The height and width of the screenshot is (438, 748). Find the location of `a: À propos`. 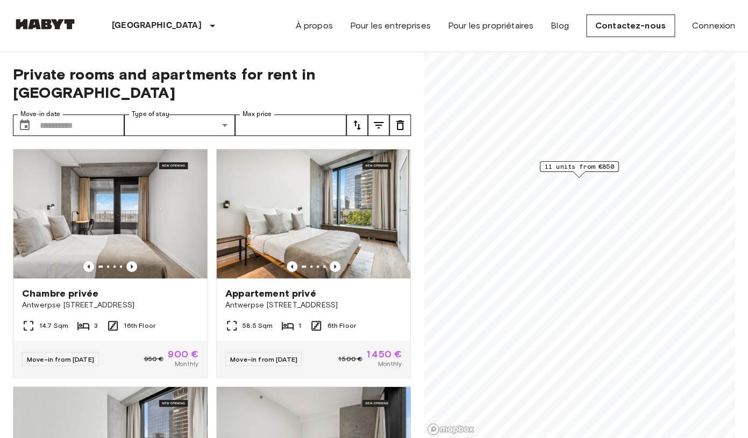

a: À propos is located at coordinates (313, 26).